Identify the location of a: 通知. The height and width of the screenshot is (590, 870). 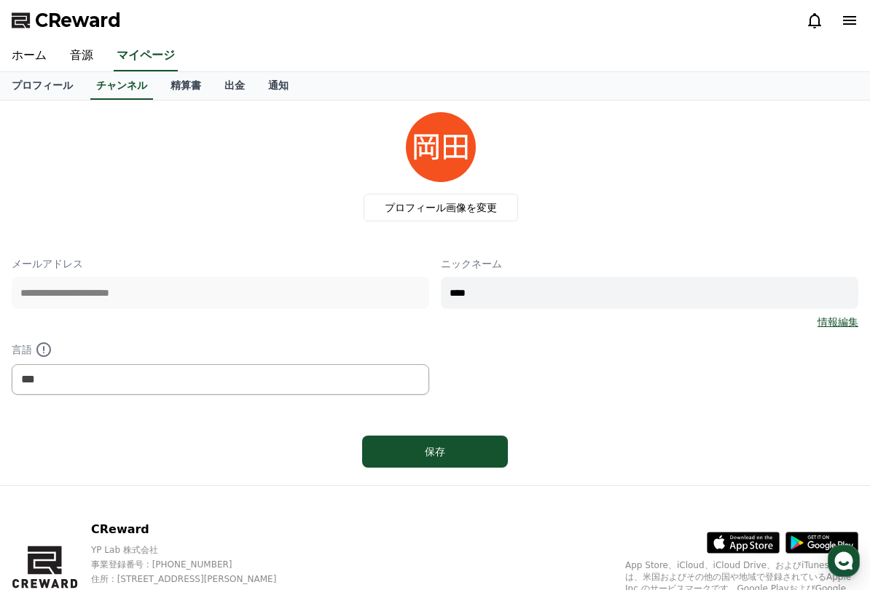
(278, 86).